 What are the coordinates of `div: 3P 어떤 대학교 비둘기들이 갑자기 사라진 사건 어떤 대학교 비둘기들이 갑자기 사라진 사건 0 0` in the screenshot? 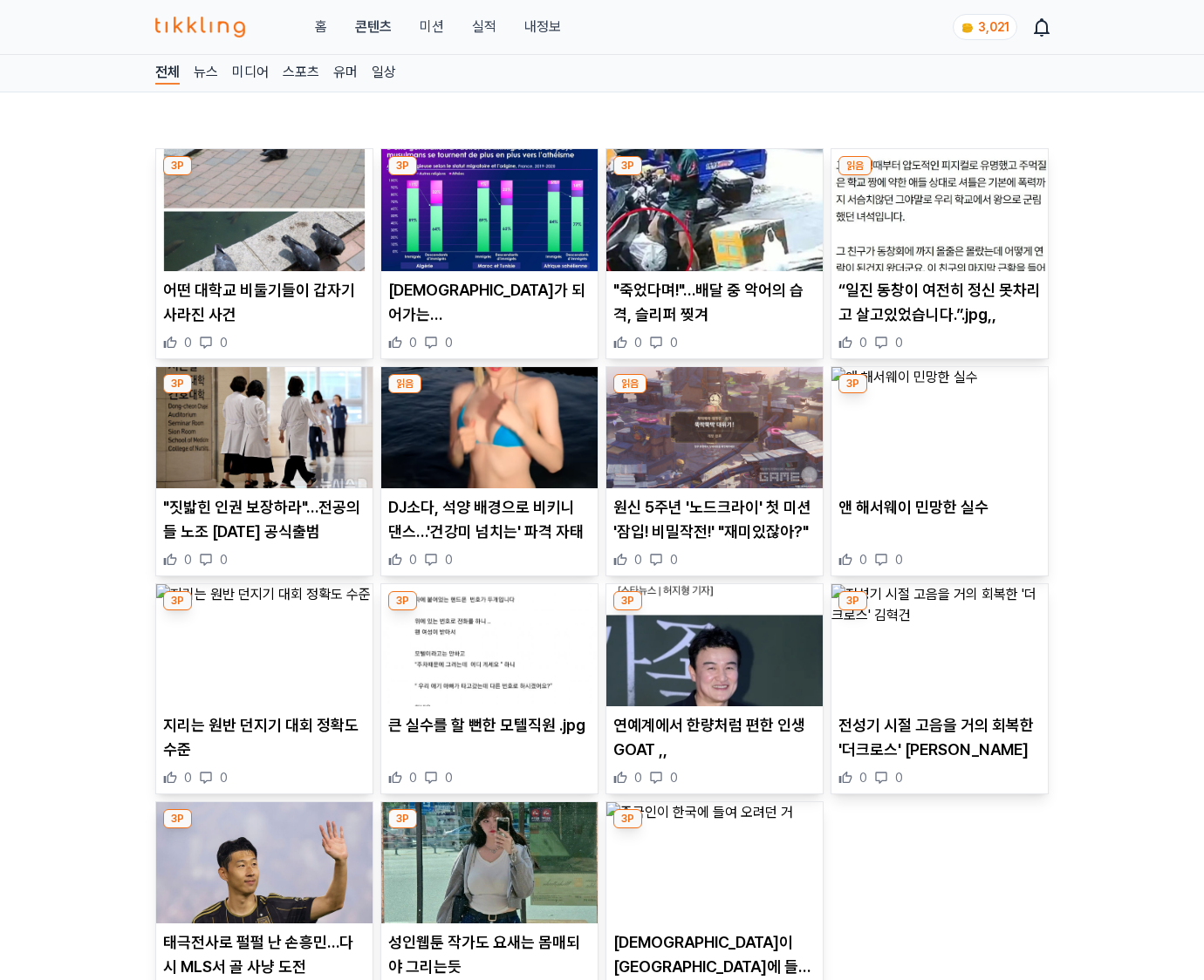 It's located at (264, 254).